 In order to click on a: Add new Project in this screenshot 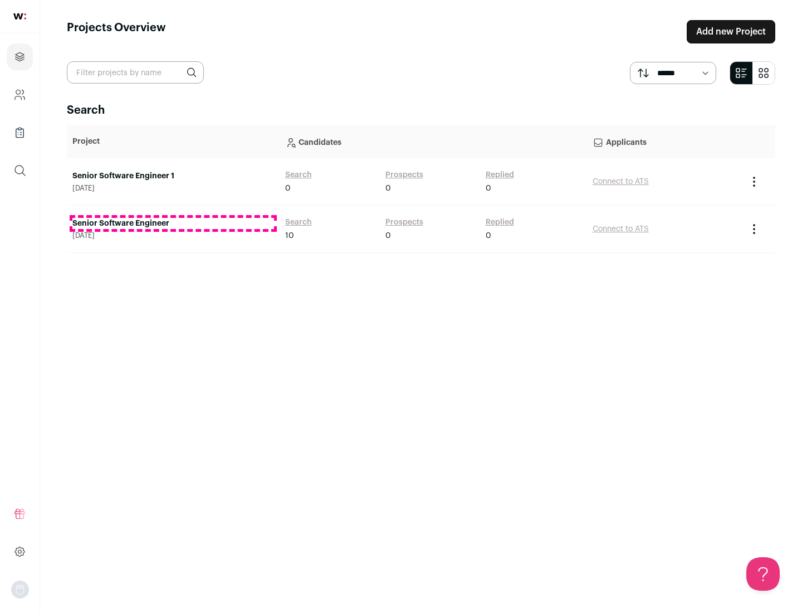, I will do `click(731, 32)`.